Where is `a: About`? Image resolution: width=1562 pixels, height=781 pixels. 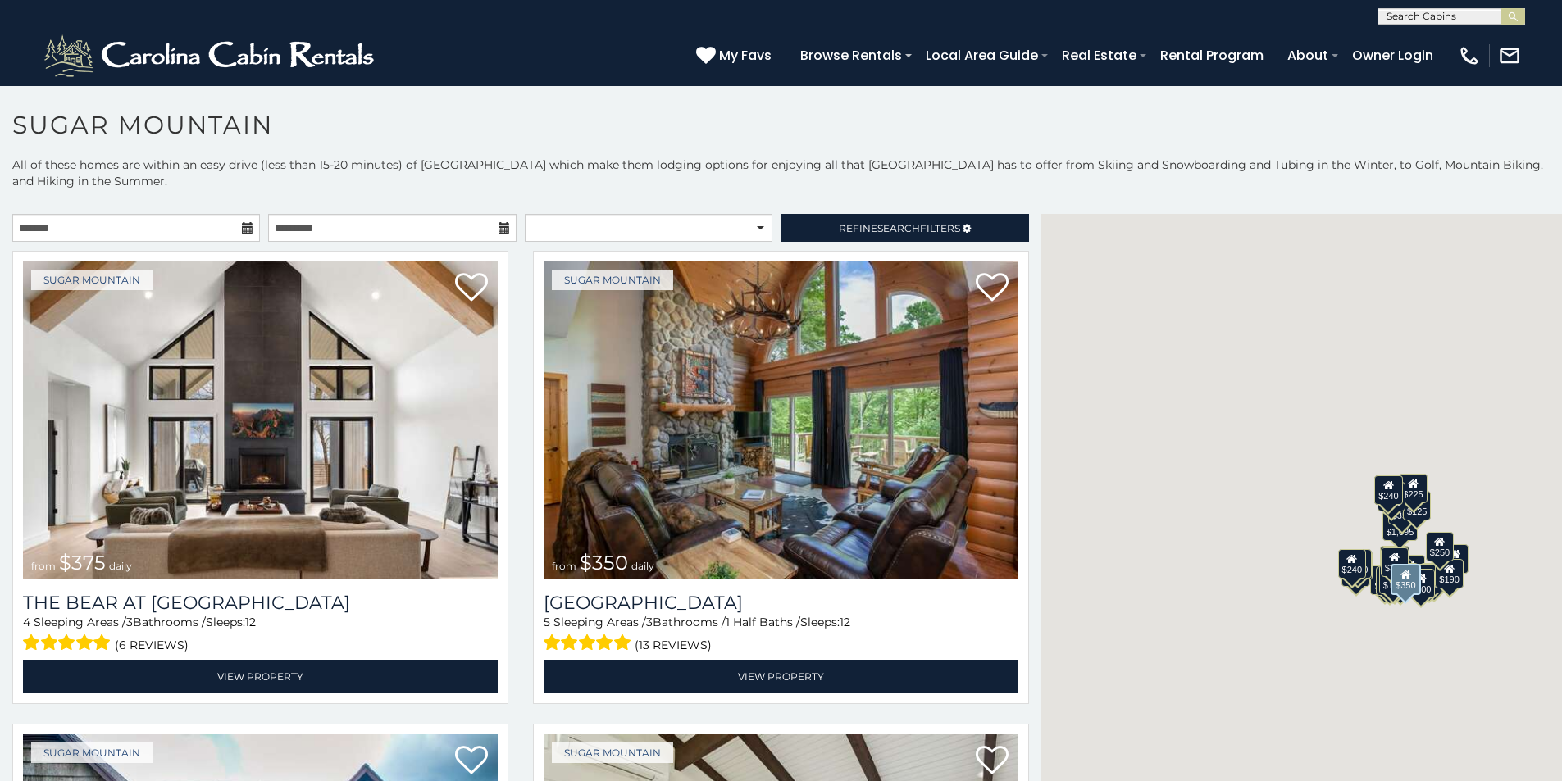 a: About is located at coordinates (1307, 55).